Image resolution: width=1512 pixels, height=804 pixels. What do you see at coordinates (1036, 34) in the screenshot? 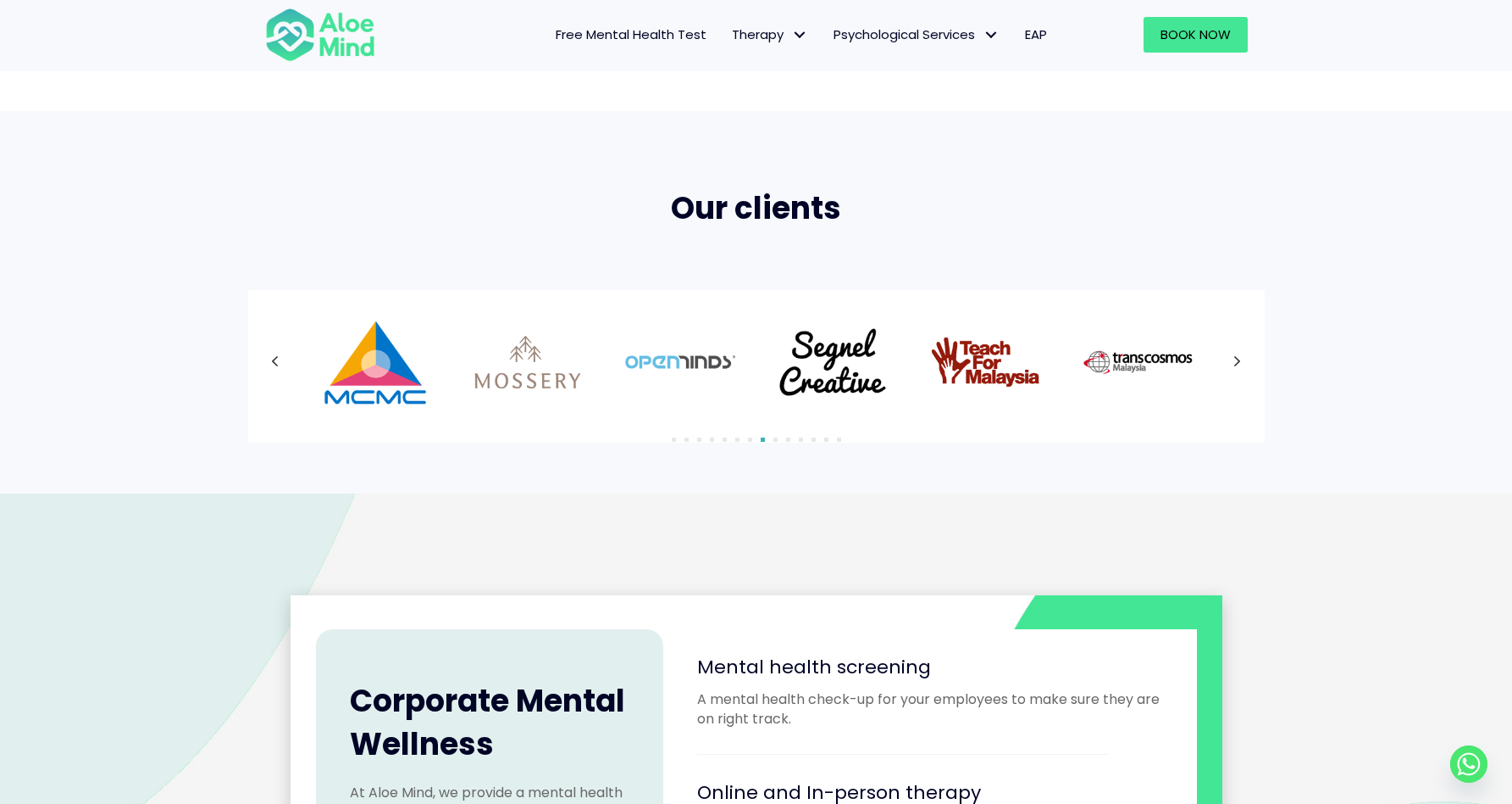
I see `span: EAP` at bounding box center [1036, 34].